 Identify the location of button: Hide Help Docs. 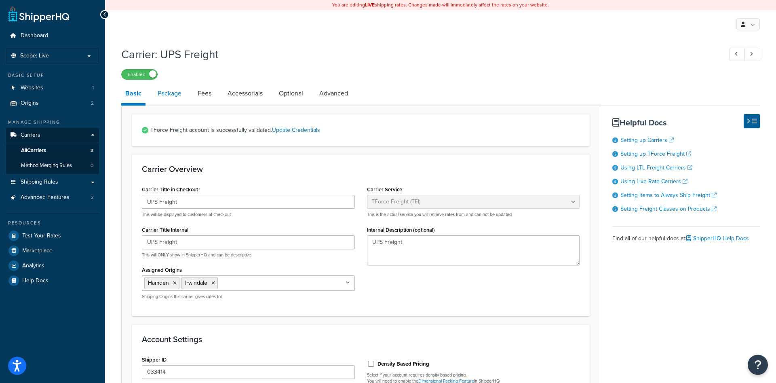
(752, 121).